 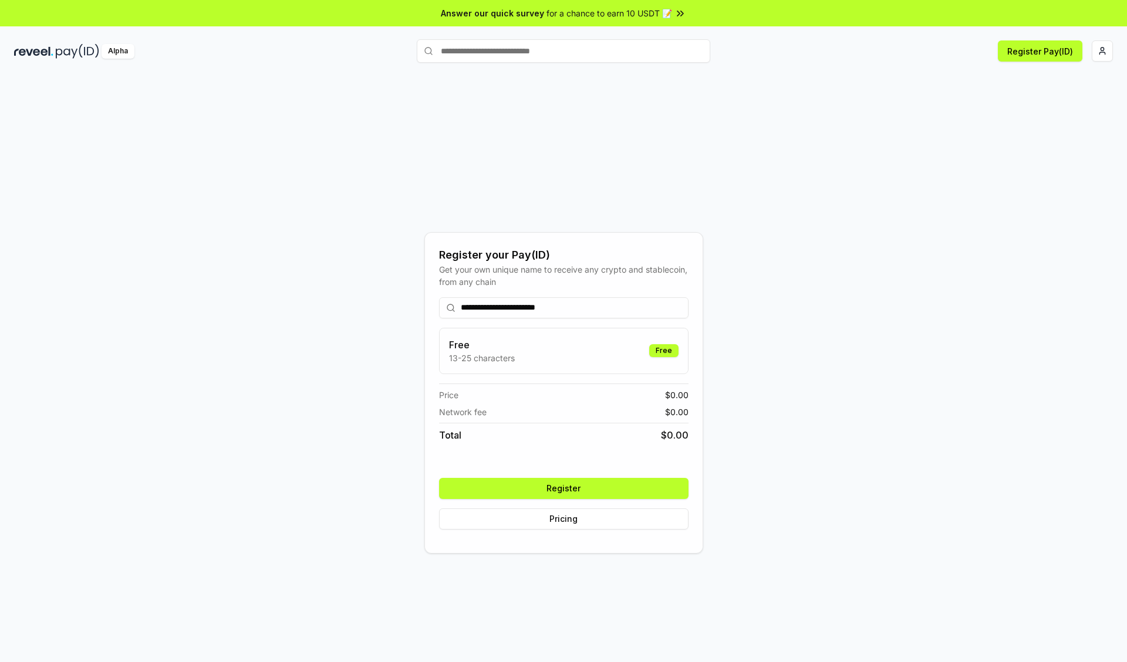 I want to click on div: Alpha, so click(x=118, y=51).